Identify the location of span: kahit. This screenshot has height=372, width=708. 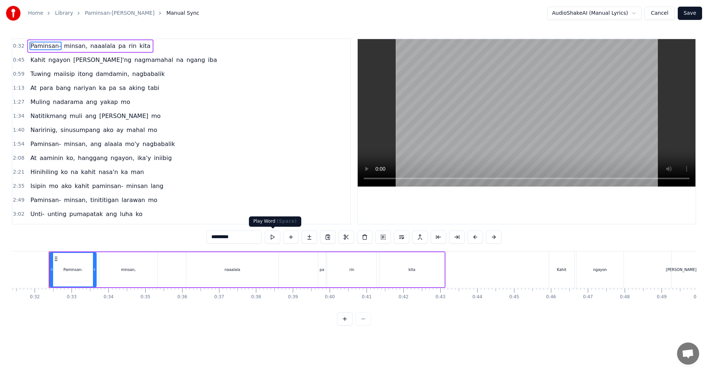
(82, 186).